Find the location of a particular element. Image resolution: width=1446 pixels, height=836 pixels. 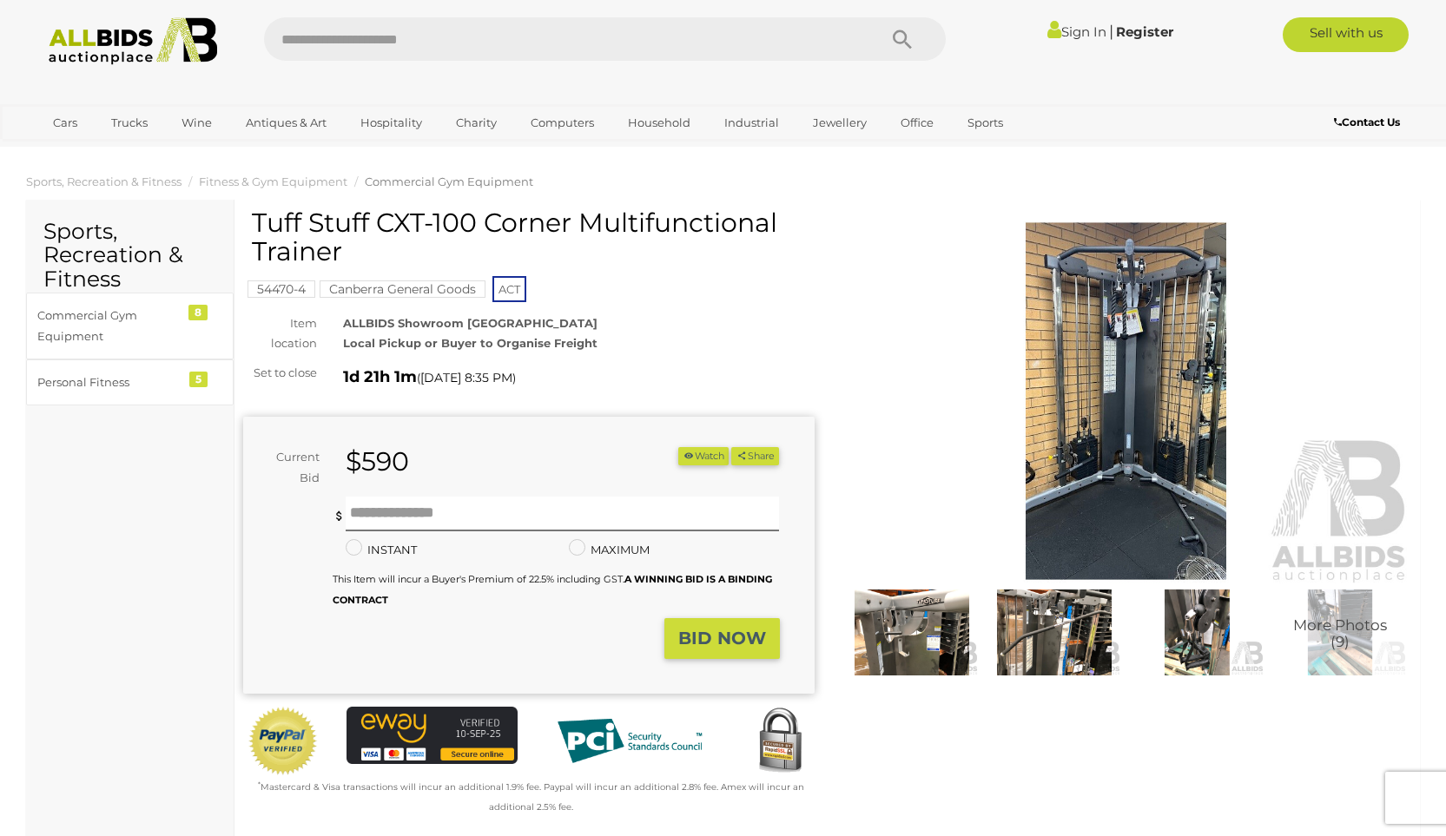

a: Fitness & Gym Equipment is located at coordinates (273, 182).